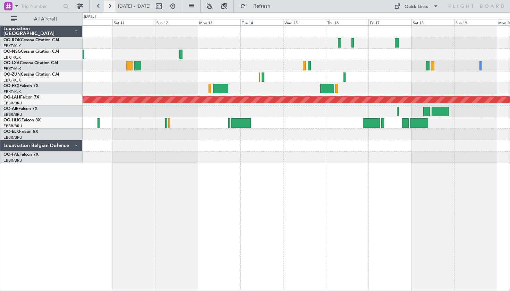 This screenshot has width=510, height=291. What do you see at coordinates (262, 6) in the screenshot?
I see `span: Refresh` at bounding box center [262, 6].